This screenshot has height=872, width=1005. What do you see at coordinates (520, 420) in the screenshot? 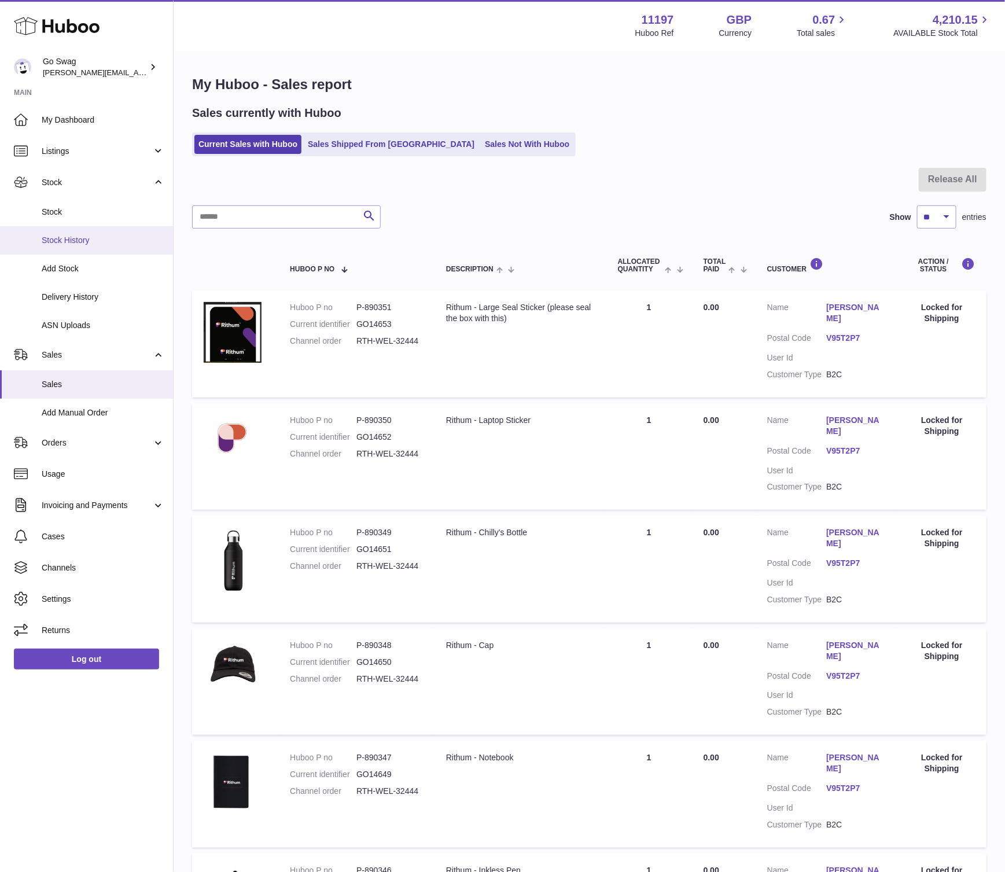
I see `div: Rithum - Laptop Sticker` at bounding box center [520, 420].